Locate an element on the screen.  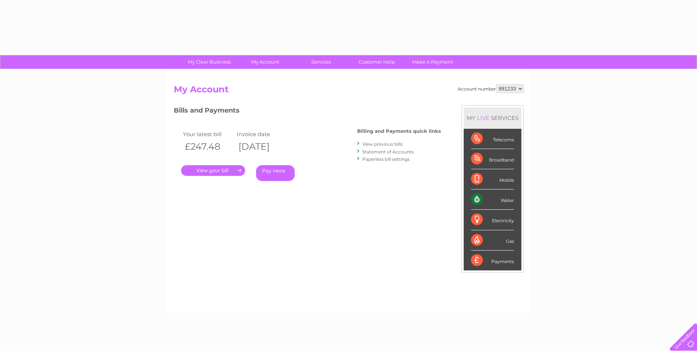
a: Services is located at coordinates (321, 62).